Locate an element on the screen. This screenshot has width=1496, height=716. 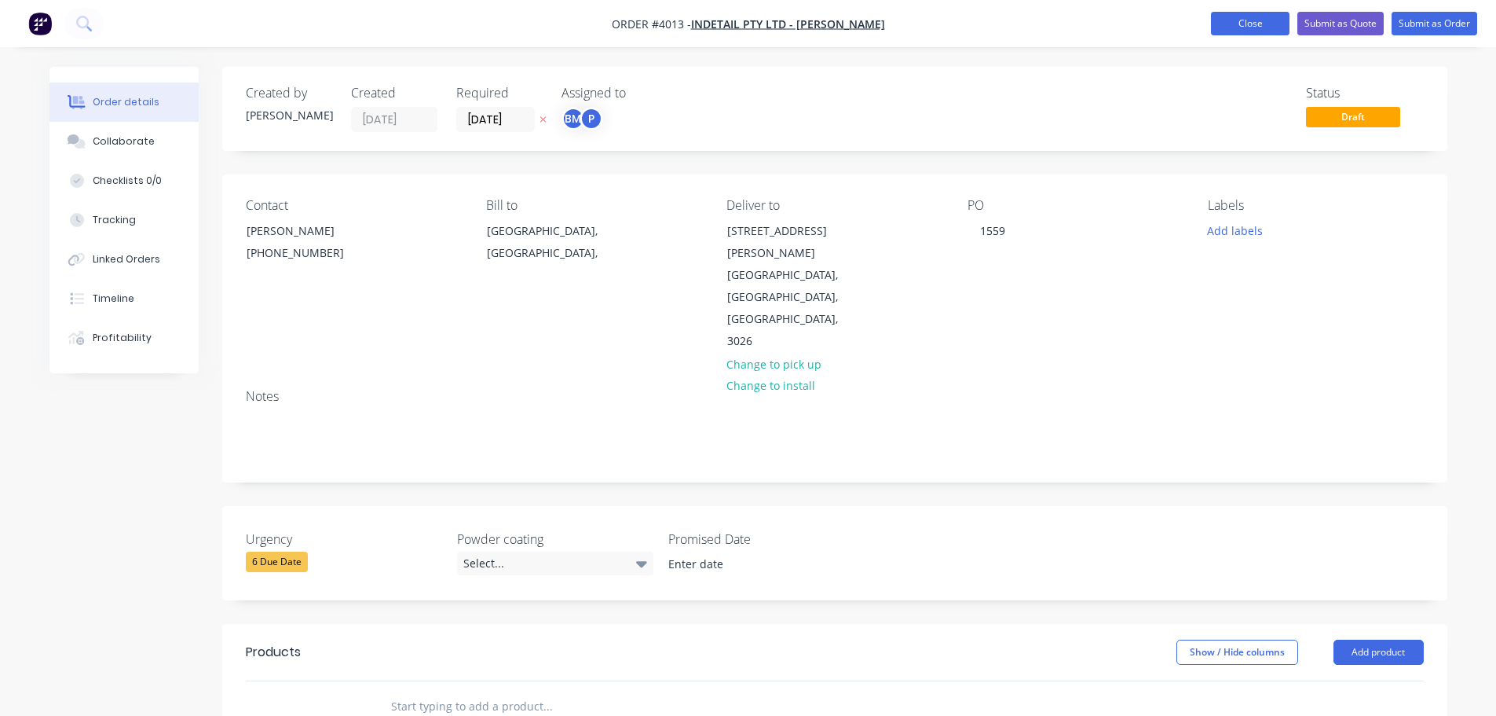
div: Select... is located at coordinates (555, 563).